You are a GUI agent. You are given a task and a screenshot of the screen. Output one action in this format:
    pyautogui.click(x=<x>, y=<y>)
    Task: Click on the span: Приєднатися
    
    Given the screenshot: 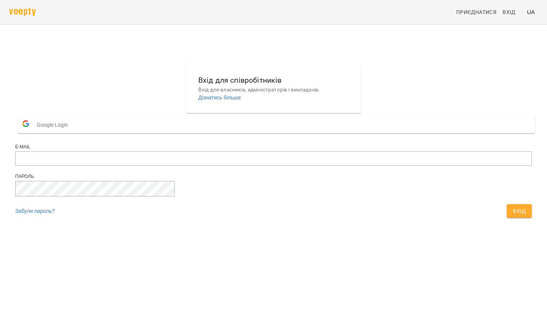 What is the action you would take?
    pyautogui.click(x=476, y=12)
    